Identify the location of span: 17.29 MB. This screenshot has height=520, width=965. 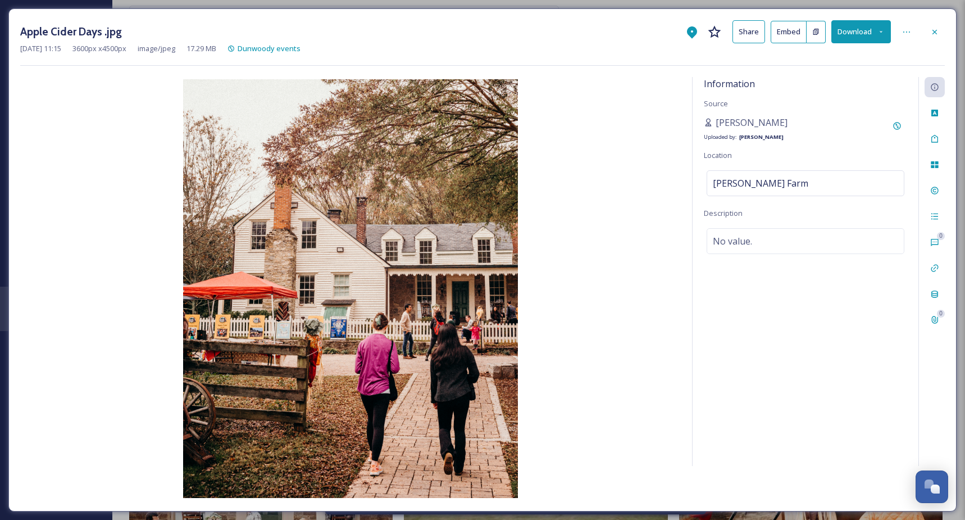
(201, 48).